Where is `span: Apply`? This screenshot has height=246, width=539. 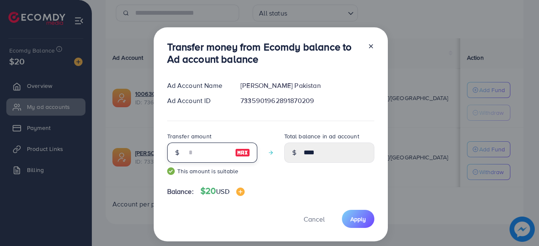
span: Apply is located at coordinates (358, 219).